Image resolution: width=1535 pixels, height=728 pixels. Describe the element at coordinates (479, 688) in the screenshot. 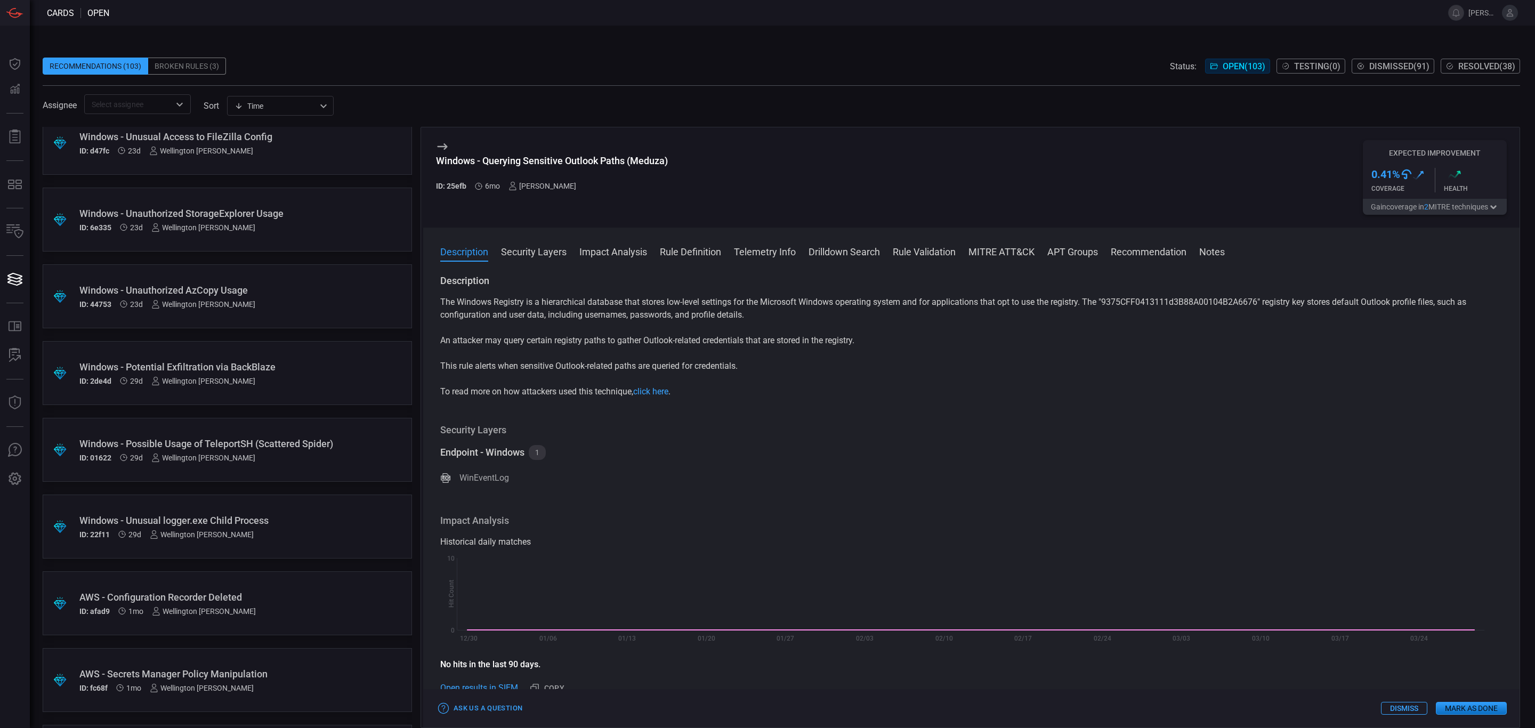

I see `a: Open results in SIEM` at that location.